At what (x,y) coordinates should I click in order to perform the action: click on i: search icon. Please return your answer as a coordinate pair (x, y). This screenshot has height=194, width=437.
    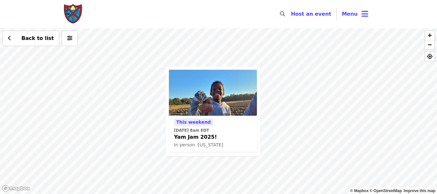
    Looking at the image, I should click on (282, 14).